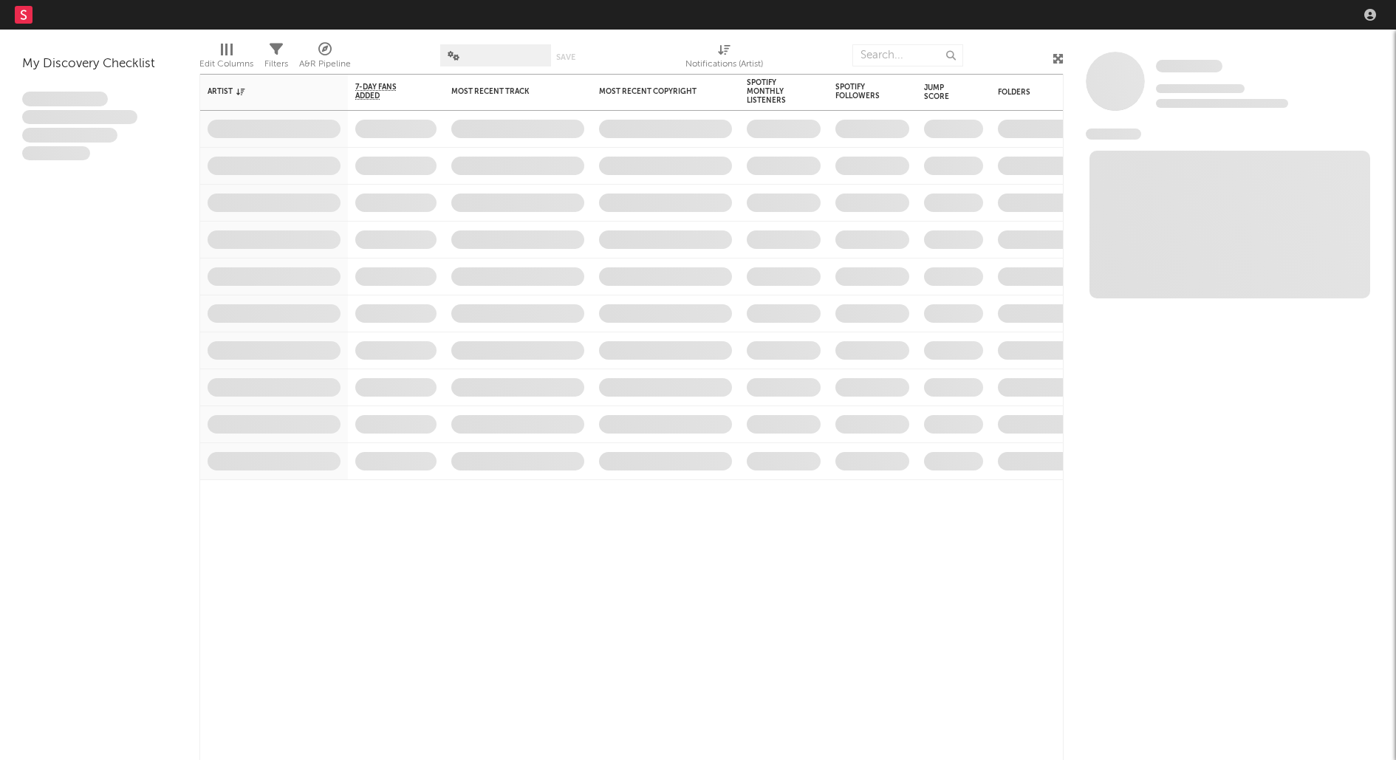  What do you see at coordinates (1190, 66) in the screenshot?
I see `span: Some Artist` at bounding box center [1190, 66].